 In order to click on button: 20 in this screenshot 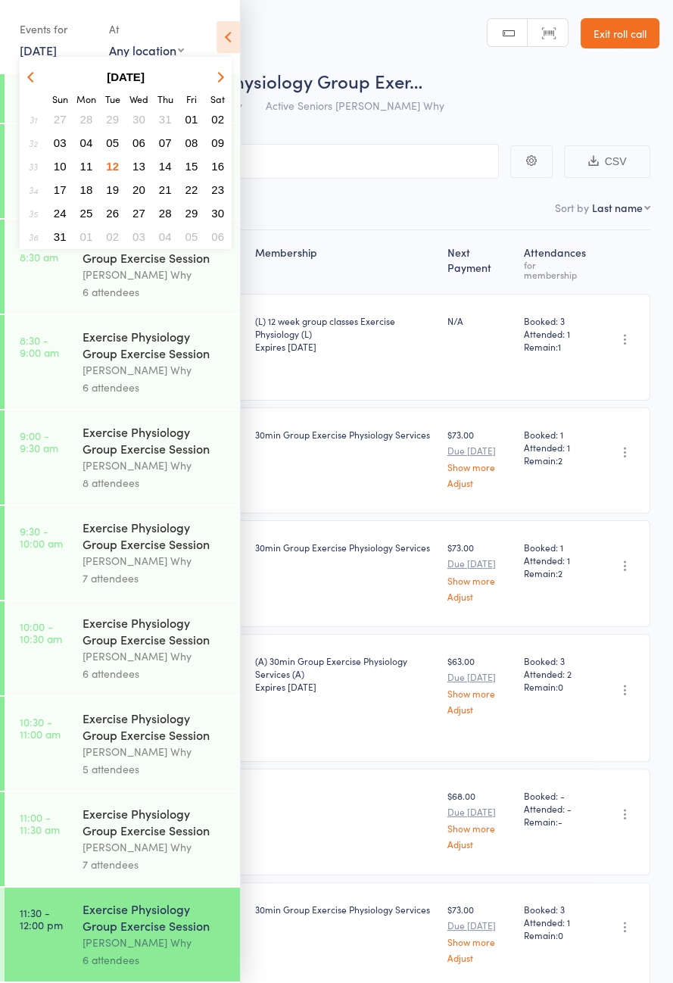, I will do `click(139, 189)`.